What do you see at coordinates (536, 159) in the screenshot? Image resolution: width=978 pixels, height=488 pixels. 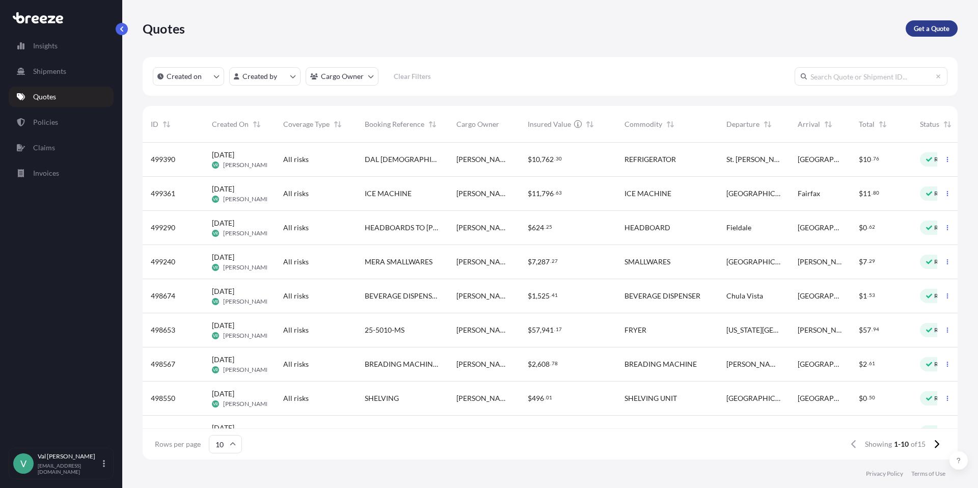 I see `span: 10` at bounding box center [536, 159].